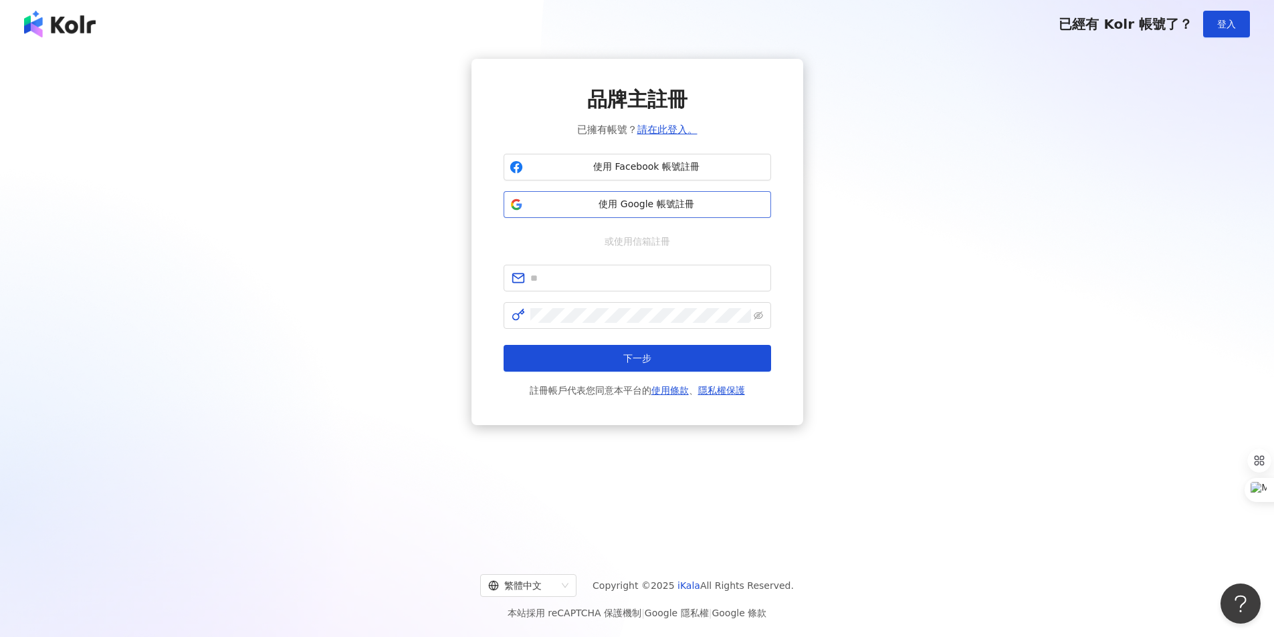 This screenshot has height=637, width=1274. What do you see at coordinates (689, 586) in the screenshot?
I see `a: iKala` at bounding box center [689, 586].